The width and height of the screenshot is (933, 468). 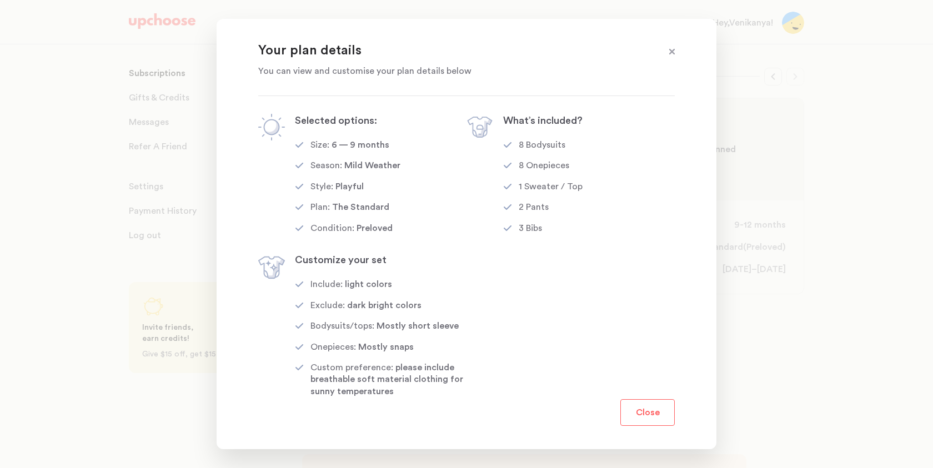 I want to click on p: Condition:, so click(x=332, y=228).